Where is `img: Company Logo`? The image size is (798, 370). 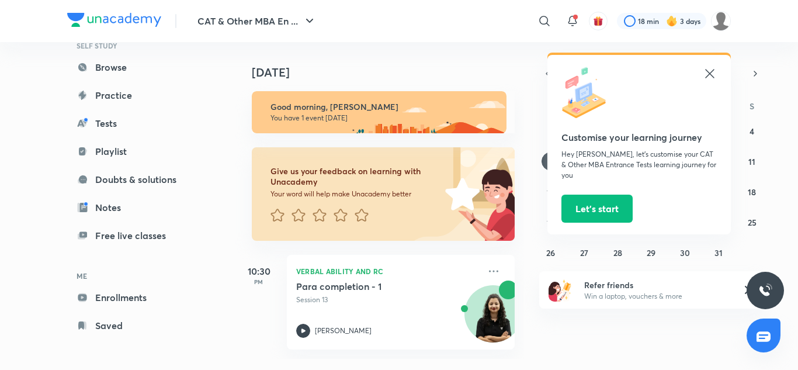 img: Company Logo is located at coordinates (114, 20).